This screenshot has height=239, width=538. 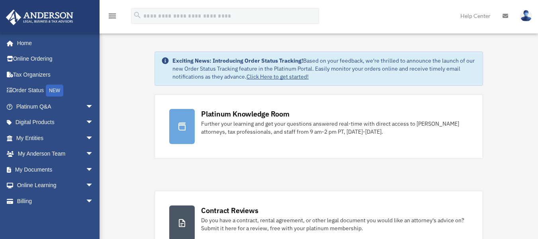 What do you see at coordinates (229, 210) in the screenshot?
I see `div: Contract Reviews` at bounding box center [229, 210].